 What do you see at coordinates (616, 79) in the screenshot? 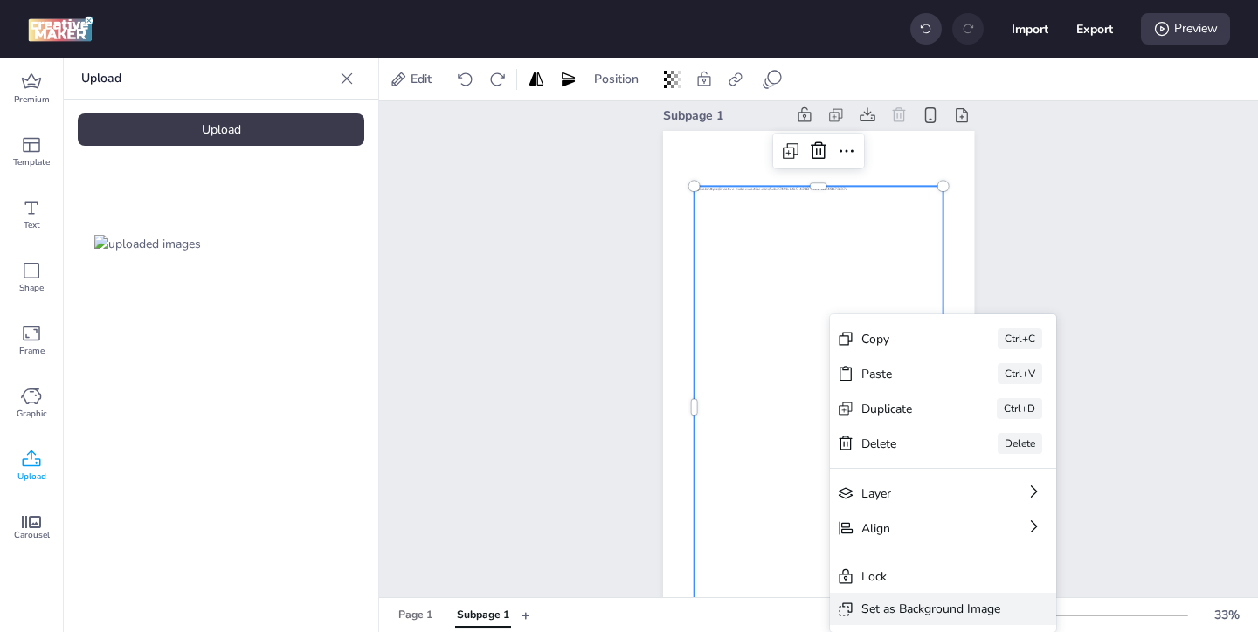
I see `span: Position` at bounding box center [616, 79].